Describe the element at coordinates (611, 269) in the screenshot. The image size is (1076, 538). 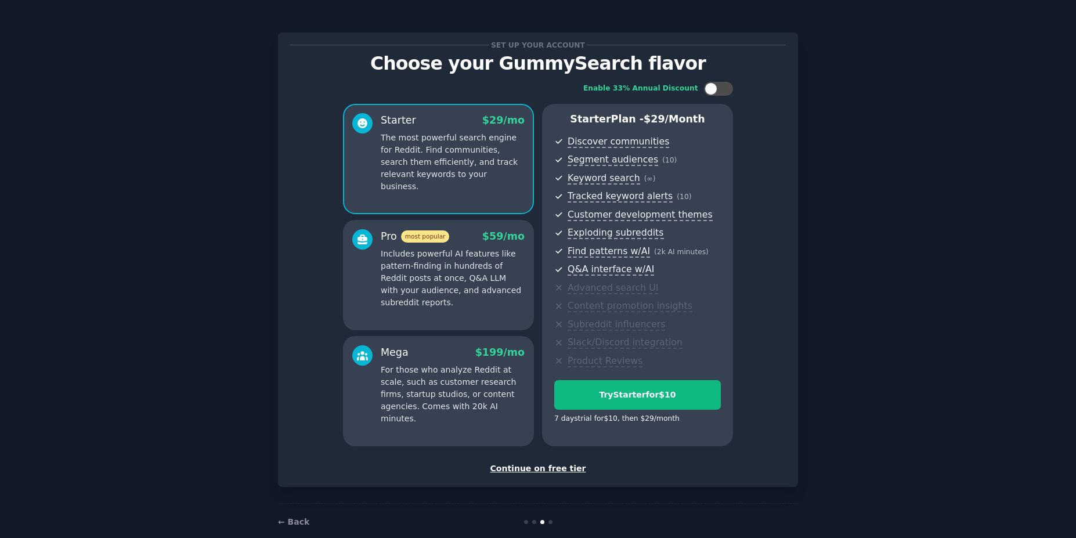
I see `span: Q&A interface w/AI` at that location.